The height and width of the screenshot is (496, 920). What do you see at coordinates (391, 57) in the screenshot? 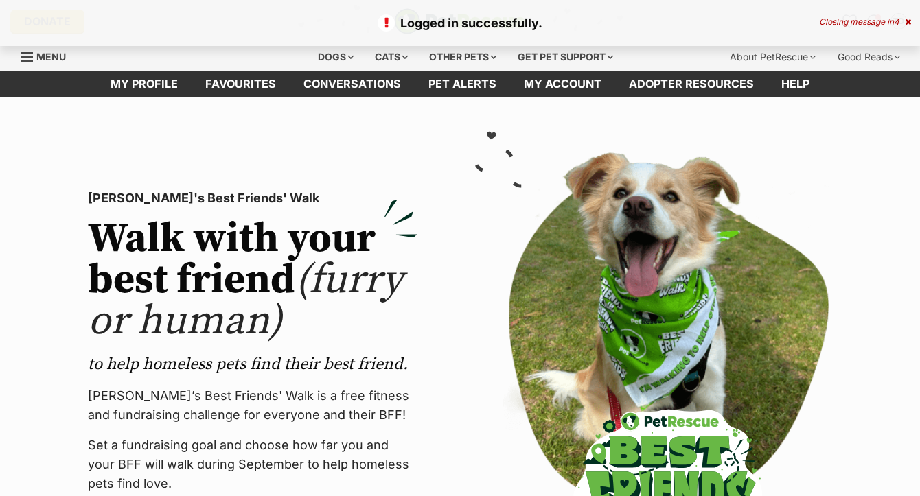
I see `div: Cats` at bounding box center [391, 57].